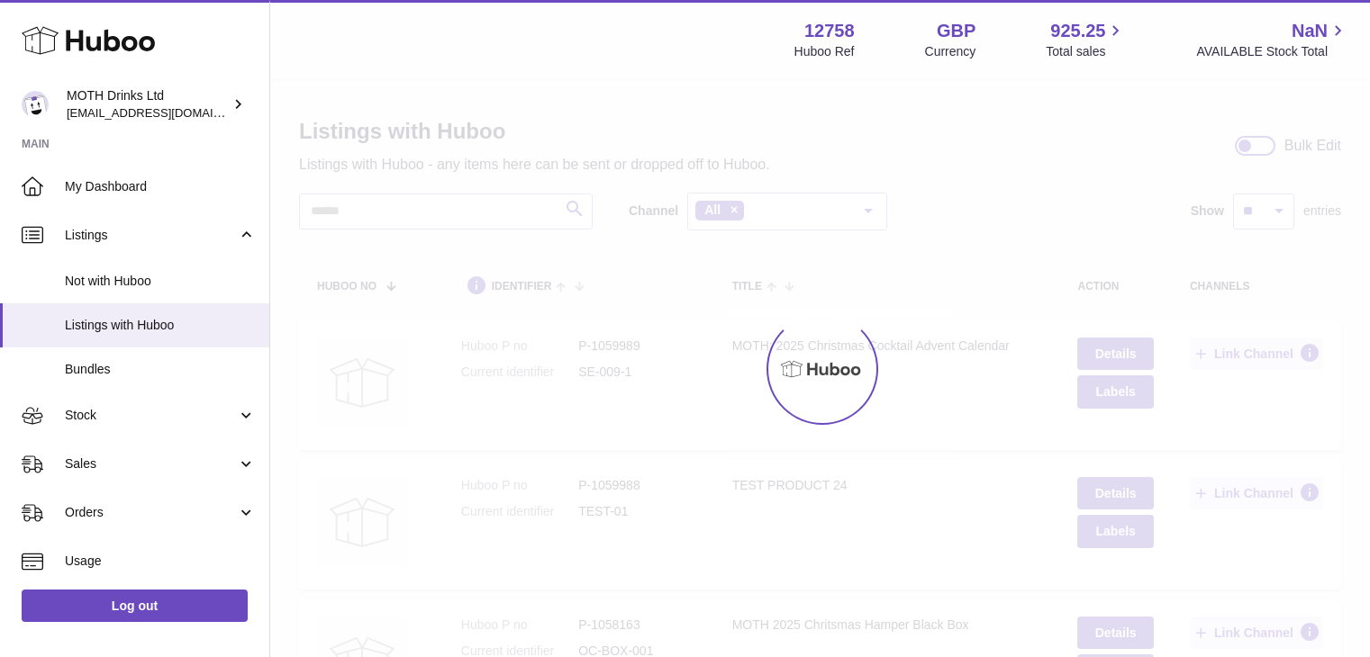 The width and height of the screenshot is (1370, 657). I want to click on a: 925.25 Total sales, so click(1085, 40).